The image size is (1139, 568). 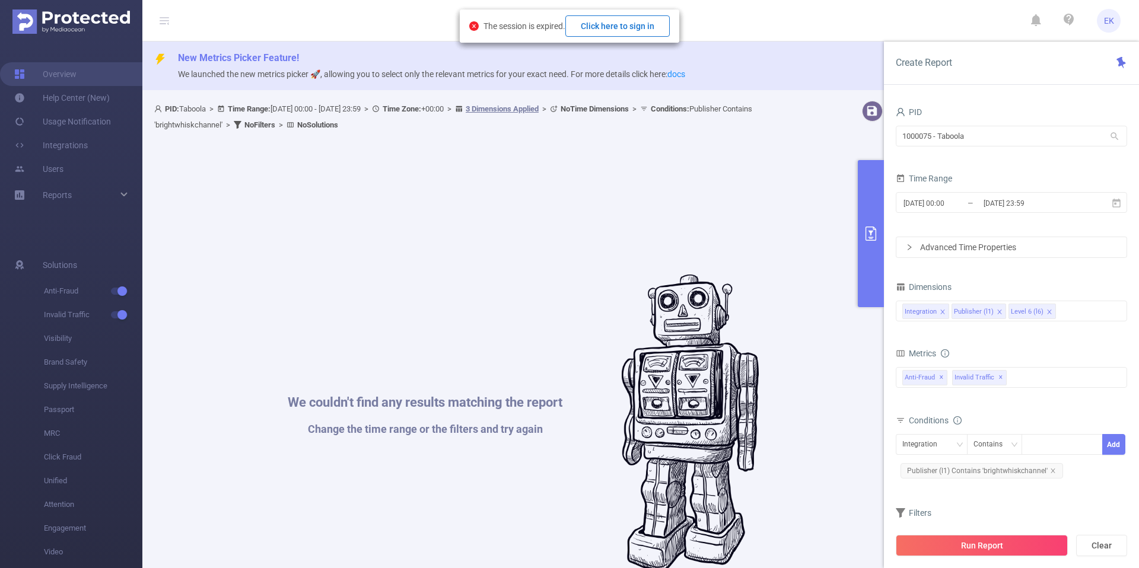 What do you see at coordinates (909, 112) in the screenshot?
I see `span: PID` at bounding box center [909, 112].